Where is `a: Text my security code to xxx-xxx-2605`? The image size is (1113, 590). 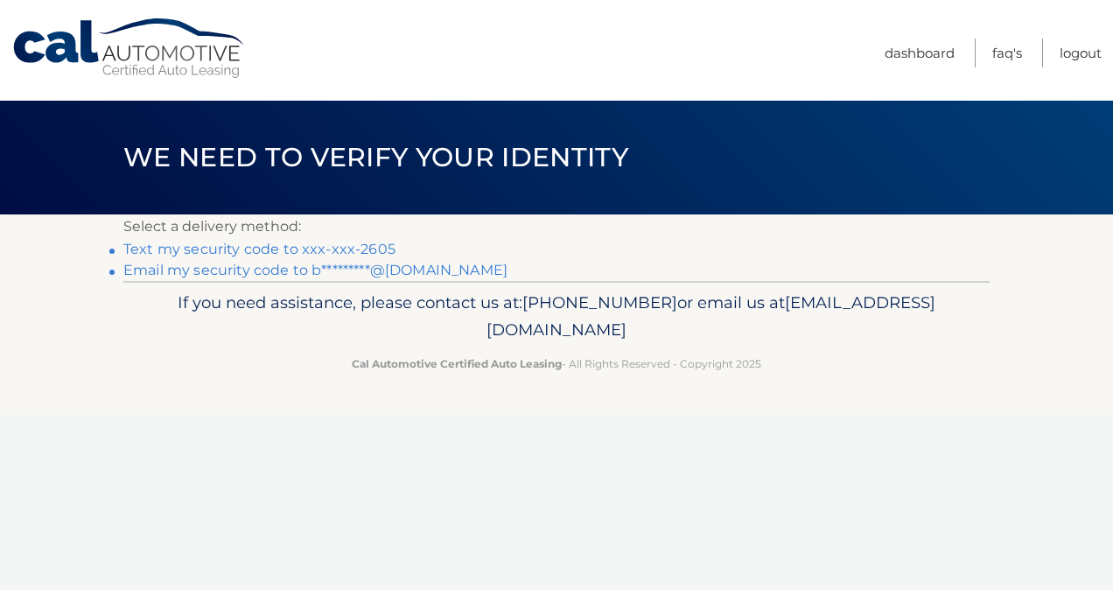
a: Text my security code to xxx-xxx-2605 is located at coordinates (259, 249).